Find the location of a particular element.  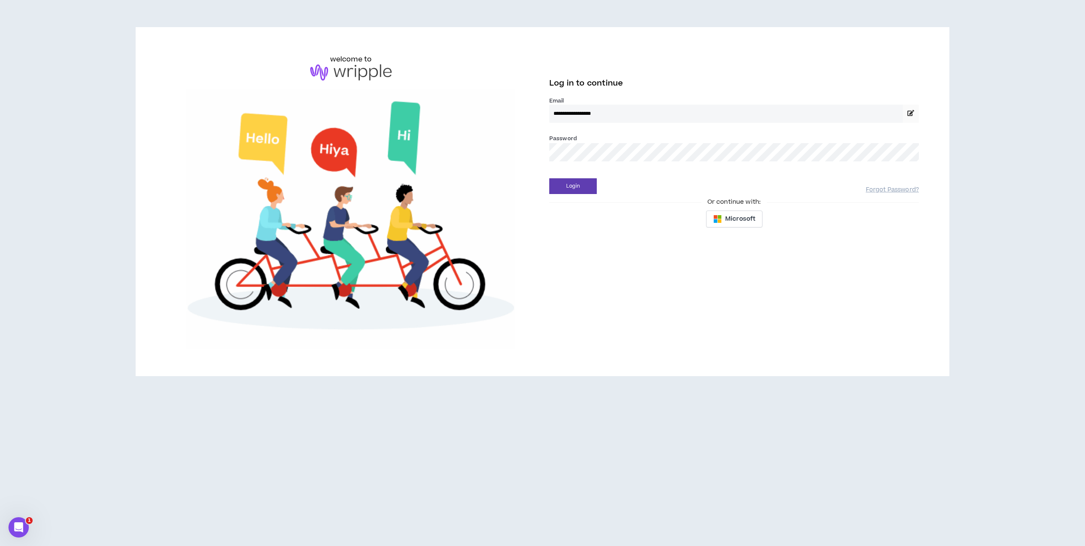

label: Password is located at coordinates (563, 139).